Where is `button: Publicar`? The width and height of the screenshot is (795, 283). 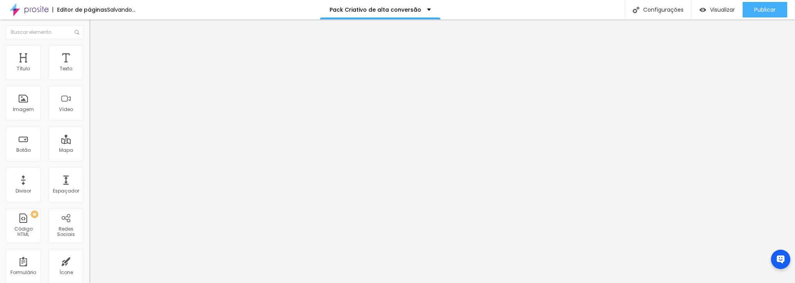
button: Publicar is located at coordinates (765, 10).